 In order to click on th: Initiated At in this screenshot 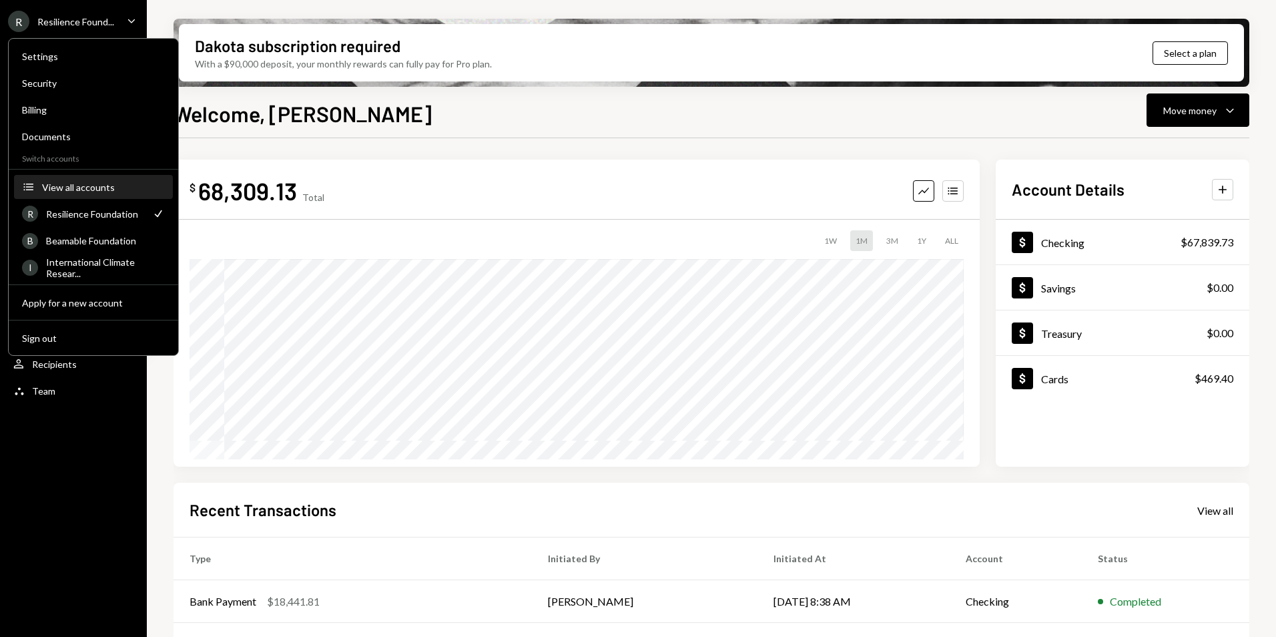, I will do `click(854, 559)`.